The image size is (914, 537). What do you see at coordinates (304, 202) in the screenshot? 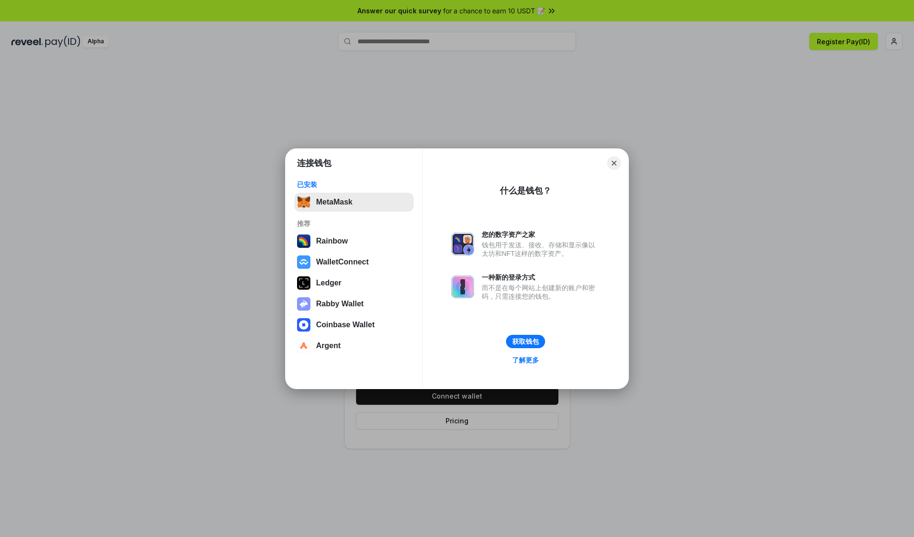
I see `img: svg+xml,%3Csvg%20fill%3D%22none%22%20height%3D%2233%22%20viewBox%3D%220%200%2035%2033%22%20width%...` at bounding box center [304, 202].